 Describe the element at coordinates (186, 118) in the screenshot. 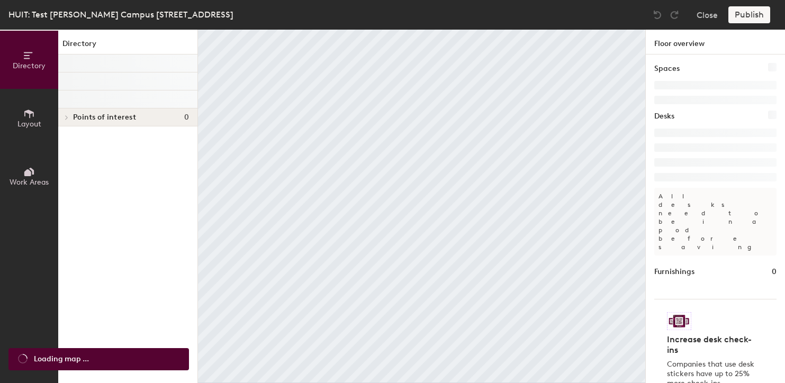

I see `span: 0` at that location.